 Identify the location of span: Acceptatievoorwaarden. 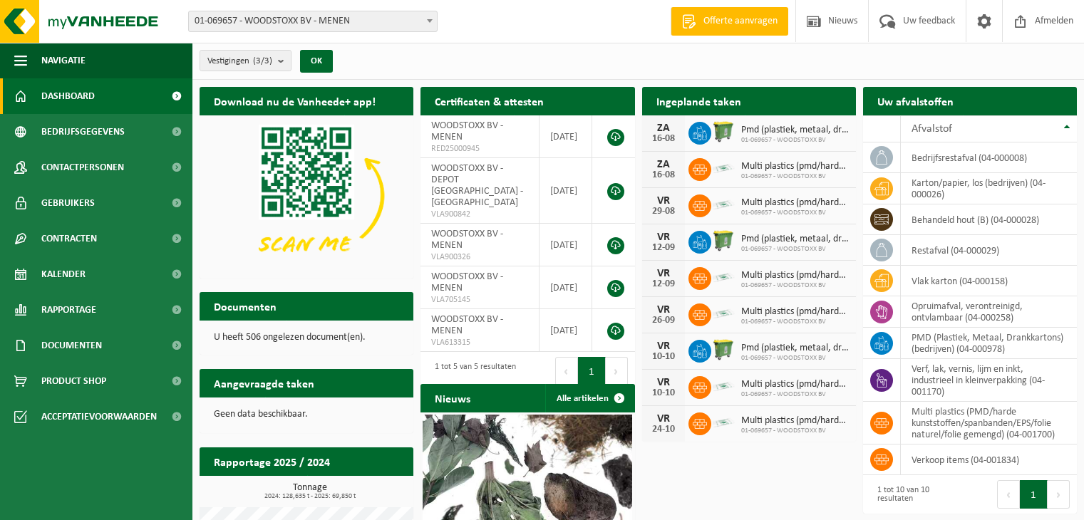
(99, 417).